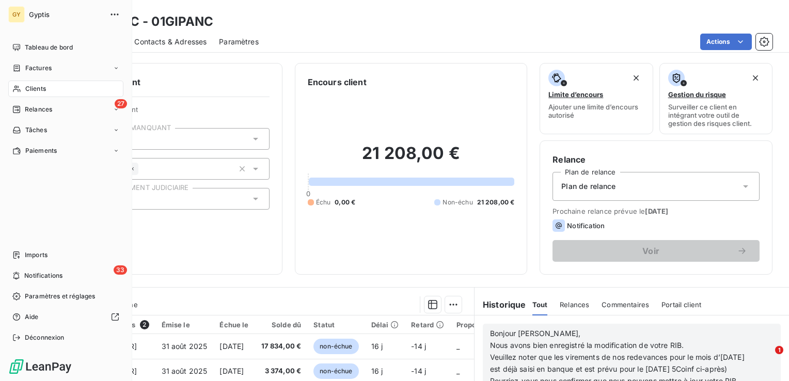  Describe the element at coordinates (588, 186) in the screenshot. I see `span: Plan de relance` at that location.